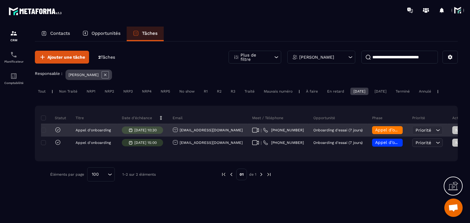 Image resolution: width=470 pixels, height=223 pixels. What do you see at coordinates (335, 91) in the screenshot?
I see `div: En retard` at bounding box center [335, 91].